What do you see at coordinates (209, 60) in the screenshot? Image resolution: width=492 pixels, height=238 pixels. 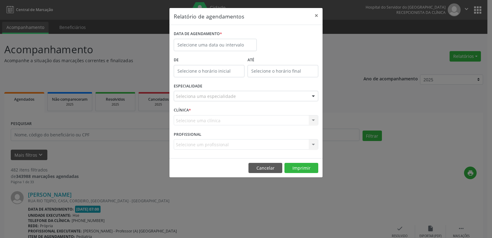 I see `label: De` at bounding box center [209, 60].